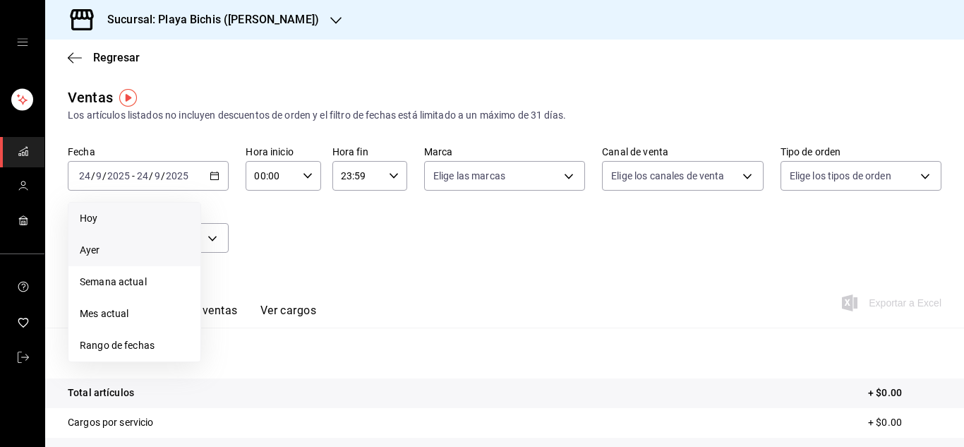 The image size is (964, 447). I want to click on span: Elige las marcas, so click(469, 176).